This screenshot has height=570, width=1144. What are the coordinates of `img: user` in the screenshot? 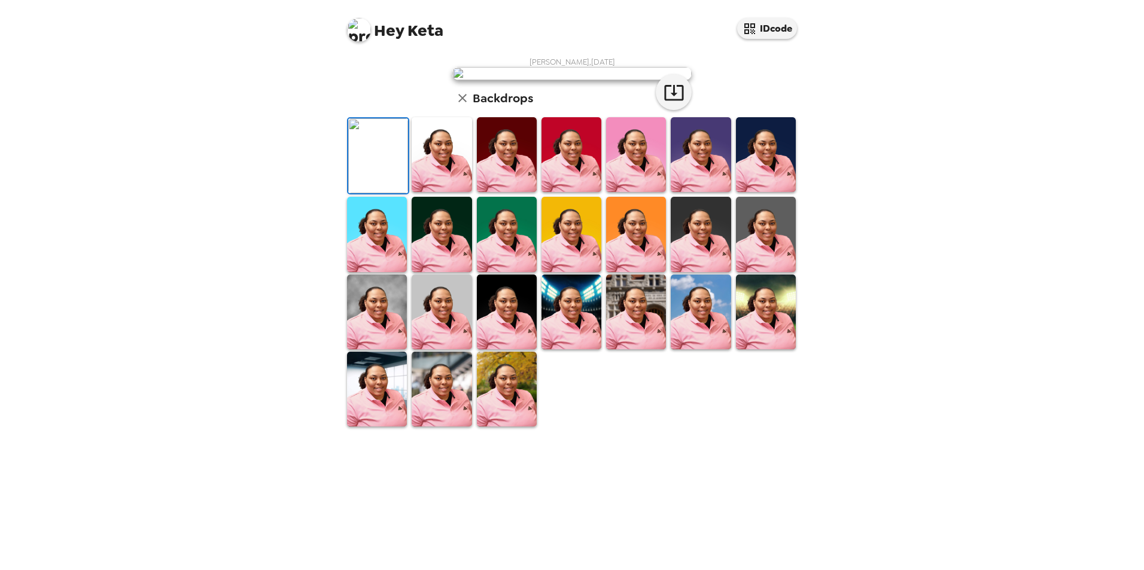 It's located at (572, 74).